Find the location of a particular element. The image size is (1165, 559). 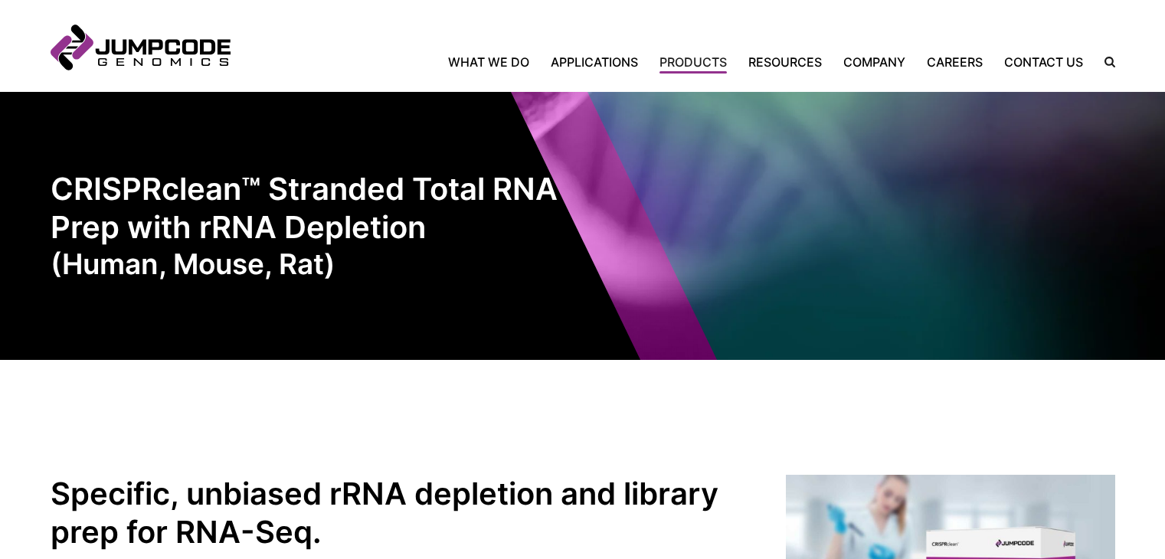

a: Company is located at coordinates (874, 62).